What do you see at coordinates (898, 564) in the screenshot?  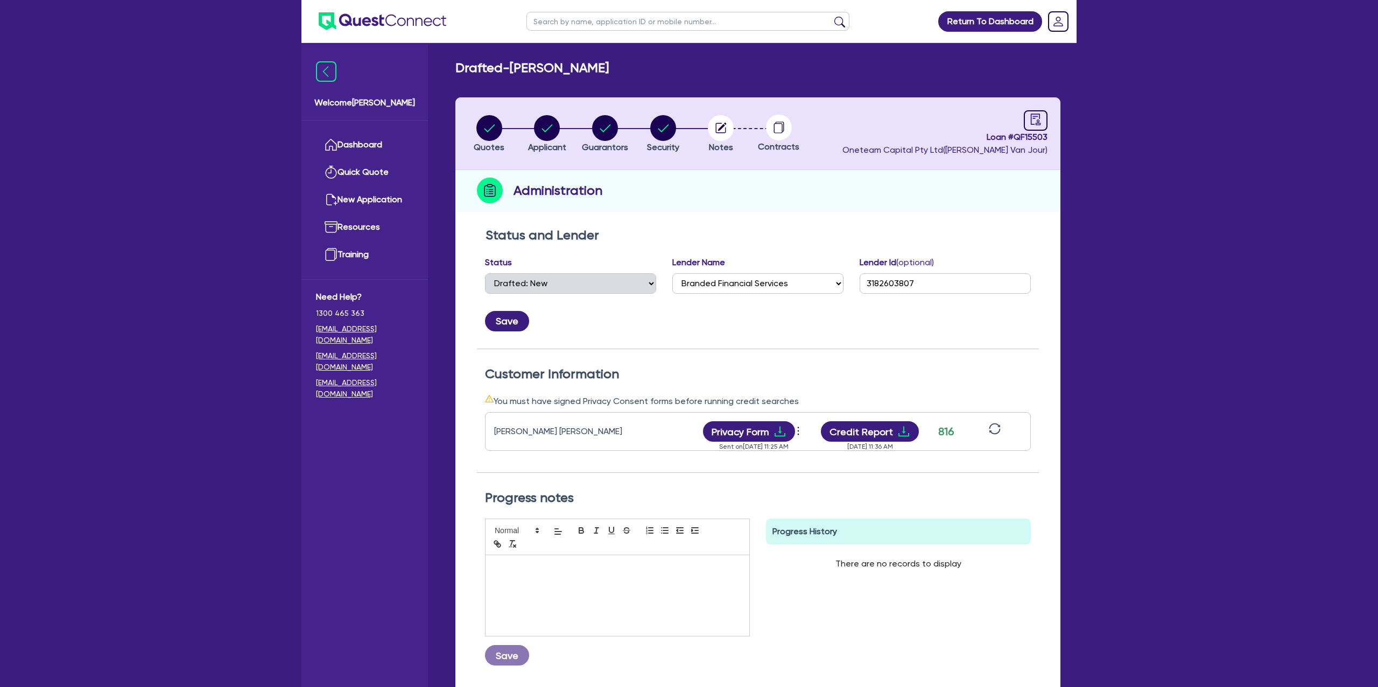 I see `div: There are no records to display` at bounding box center [898, 564].